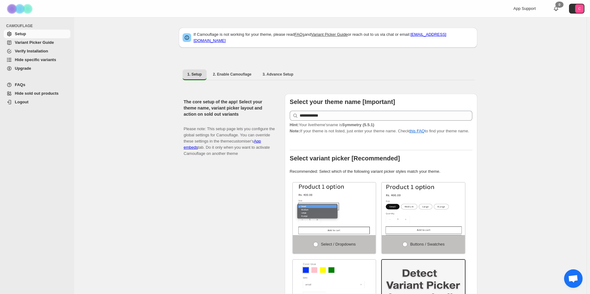  What do you see at coordinates (358, 125) in the screenshot?
I see `strong: Symmetry (5.5.1)` at bounding box center [358, 125].